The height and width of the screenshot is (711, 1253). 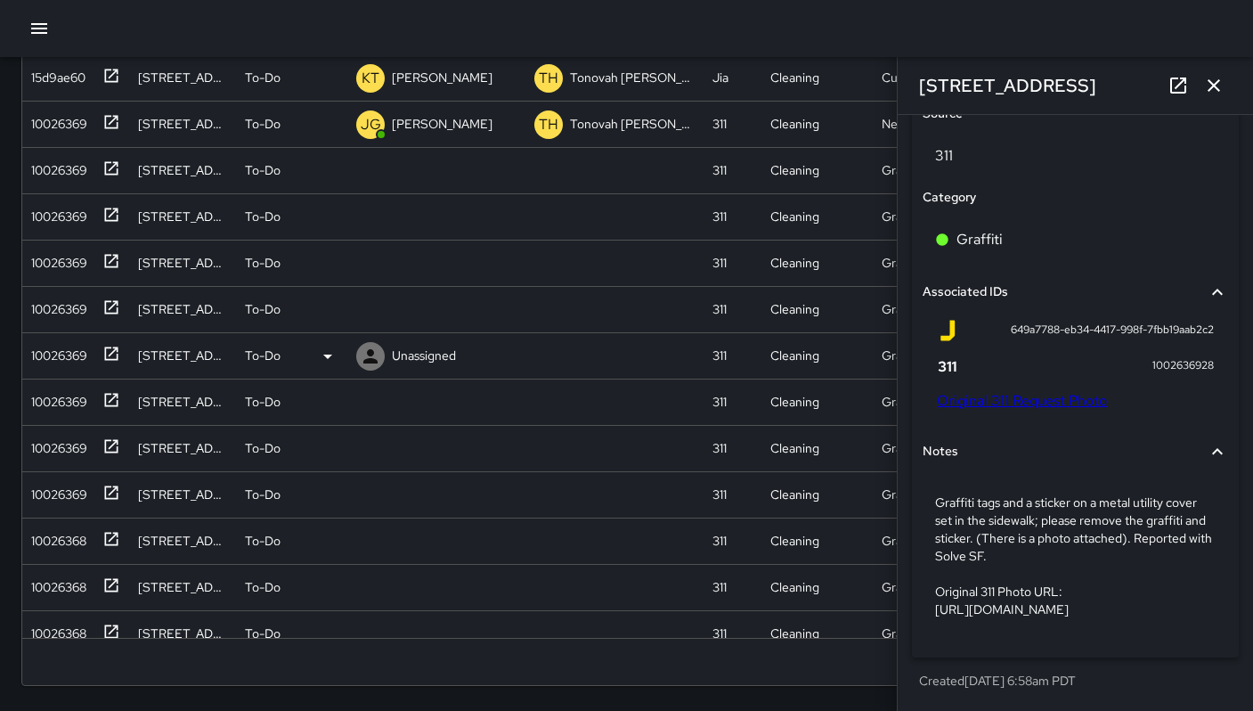 I want to click on div: 465 10th Street, so click(x=183, y=448).